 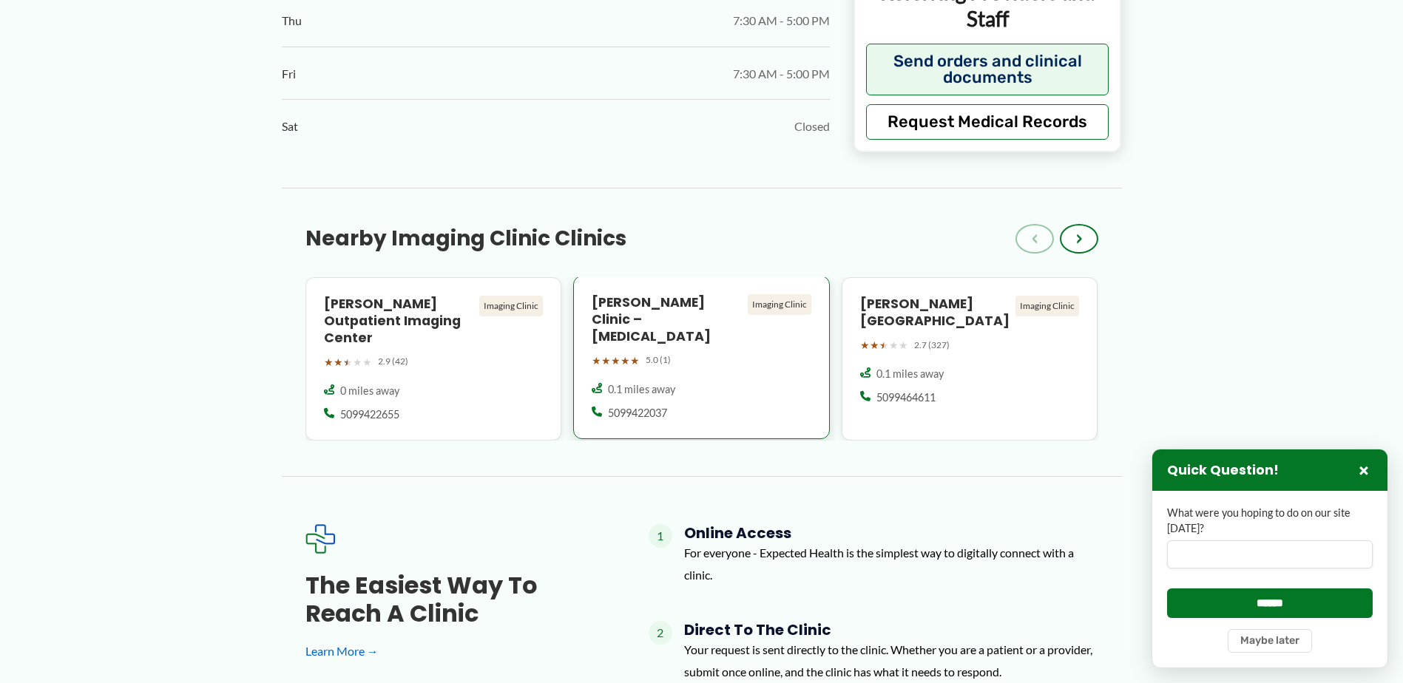 What do you see at coordinates (370, 415) in the screenshot?
I see `span: 5099422655` at bounding box center [370, 415].